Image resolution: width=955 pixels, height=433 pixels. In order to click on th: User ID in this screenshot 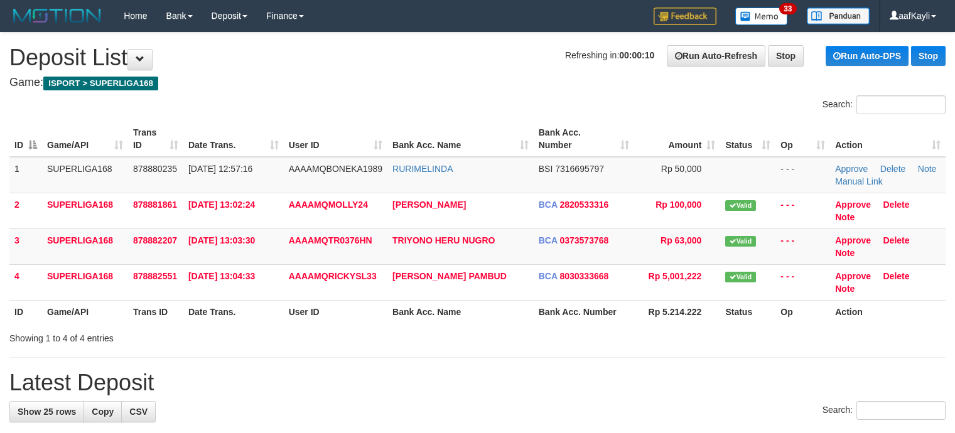, I will do `click(335, 311)`.